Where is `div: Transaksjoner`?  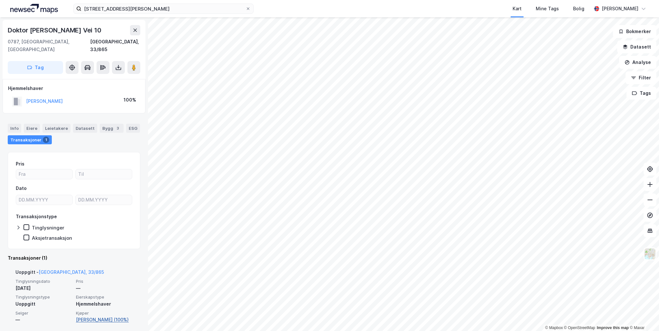 div: Transaksjoner is located at coordinates (30, 140).